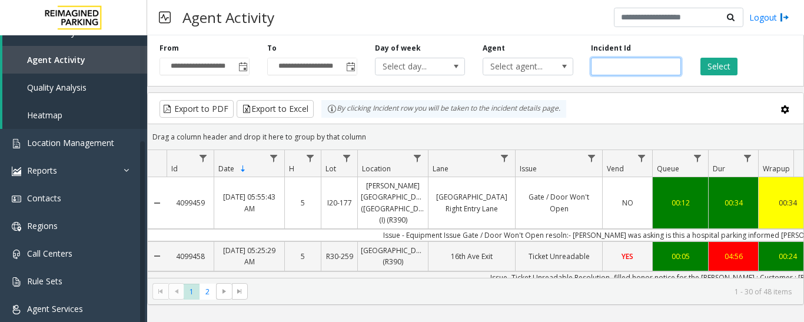 The height and width of the screenshot is (322, 804). I want to click on a: NO, so click(628, 203).